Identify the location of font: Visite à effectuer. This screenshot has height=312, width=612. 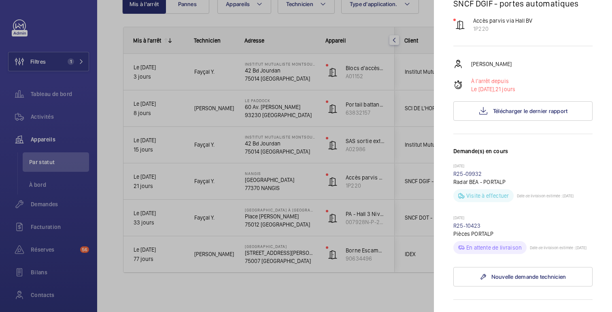
(487, 195).